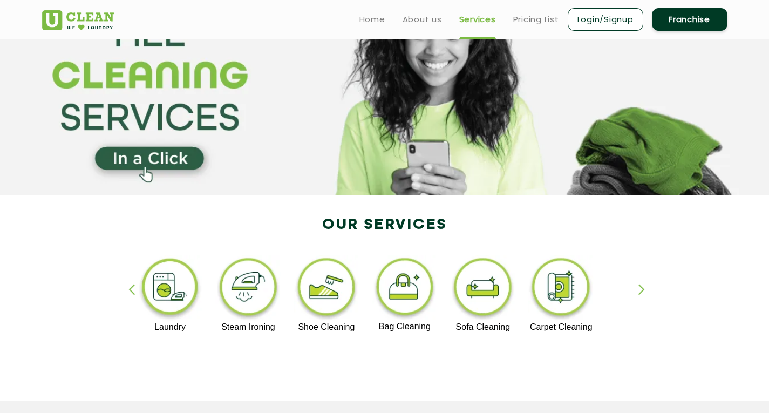 This screenshot has width=769, height=413. I want to click on a: Home, so click(372, 19).